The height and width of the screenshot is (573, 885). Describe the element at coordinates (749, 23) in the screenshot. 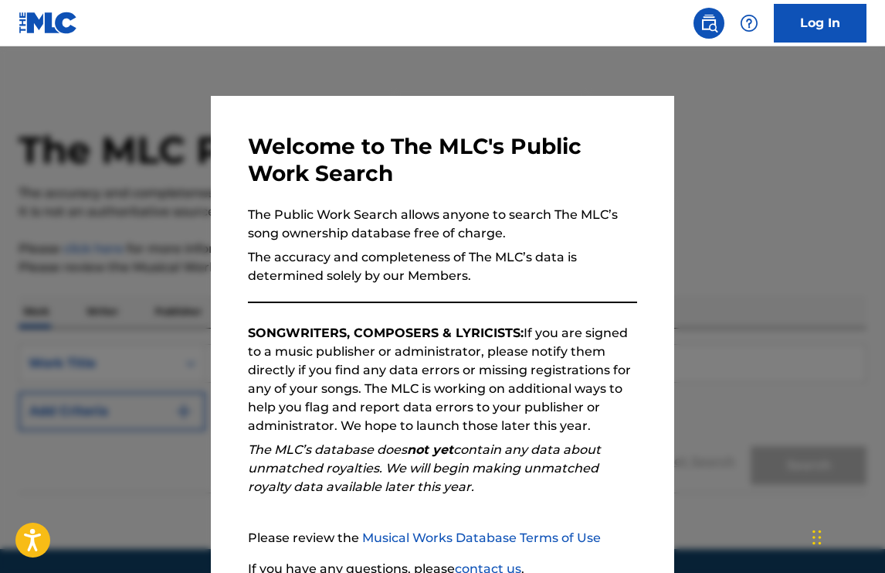

I see `div: Help` at that location.